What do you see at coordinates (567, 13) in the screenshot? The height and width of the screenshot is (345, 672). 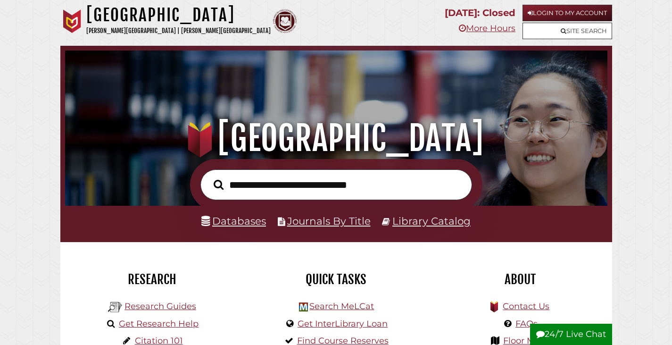 I see `a: Login to My Account` at bounding box center [567, 13].